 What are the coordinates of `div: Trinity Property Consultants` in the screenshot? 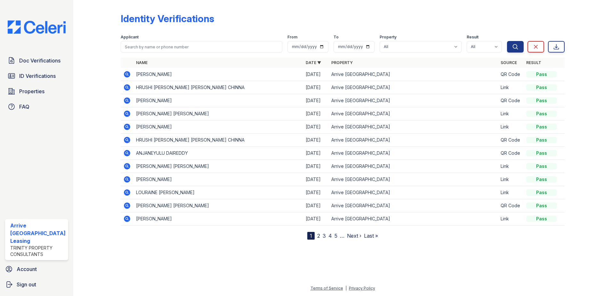 It's located at (38, 251).